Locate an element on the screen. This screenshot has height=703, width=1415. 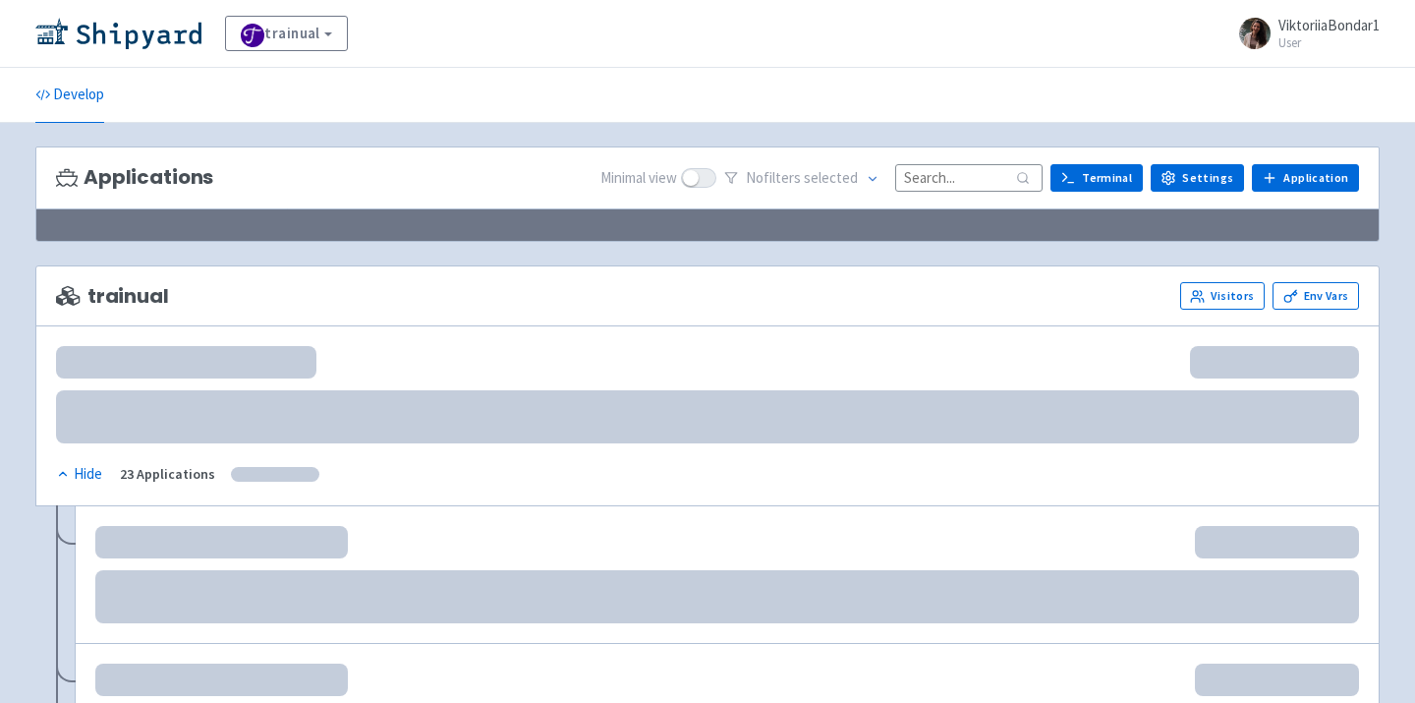
button: Hide is located at coordinates (80, 474).